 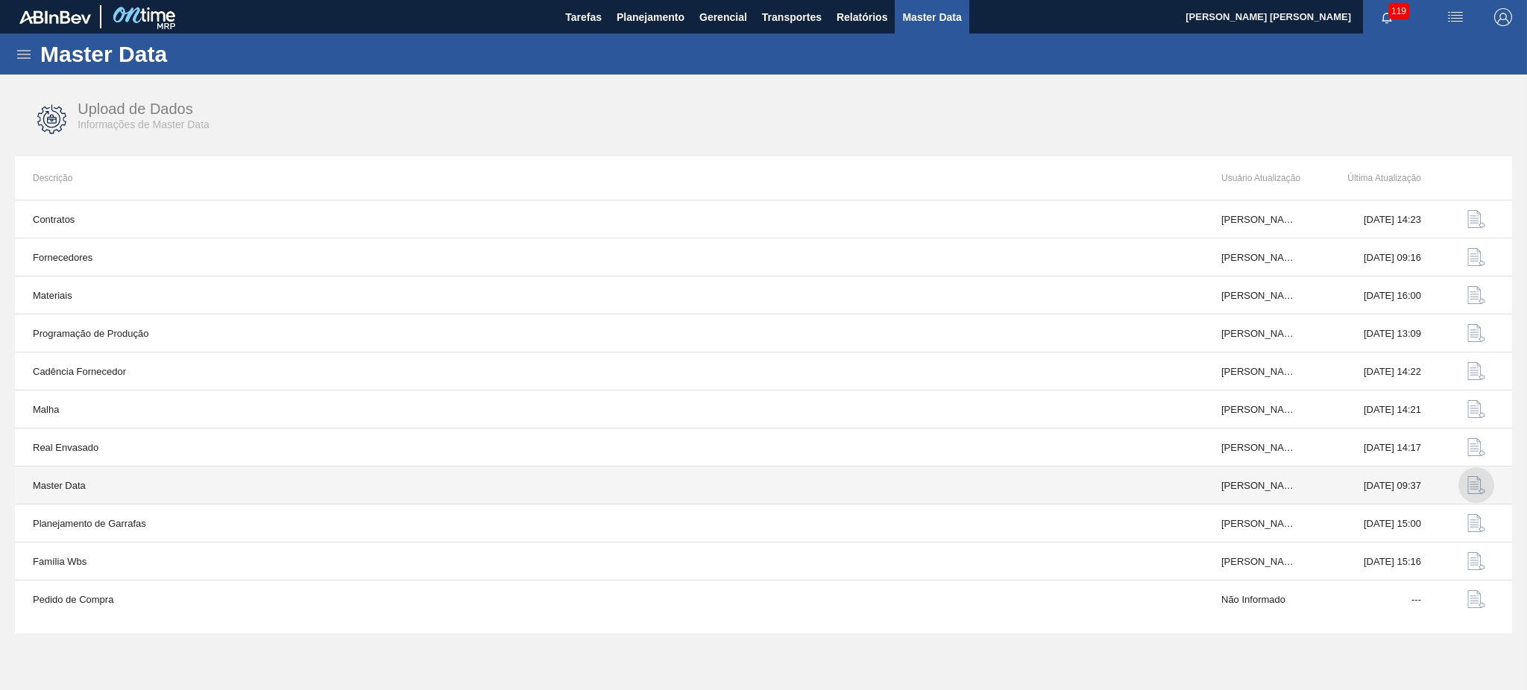 What do you see at coordinates (172, 54) in the screenshot?
I see `h1: Master Data` at bounding box center [172, 54].